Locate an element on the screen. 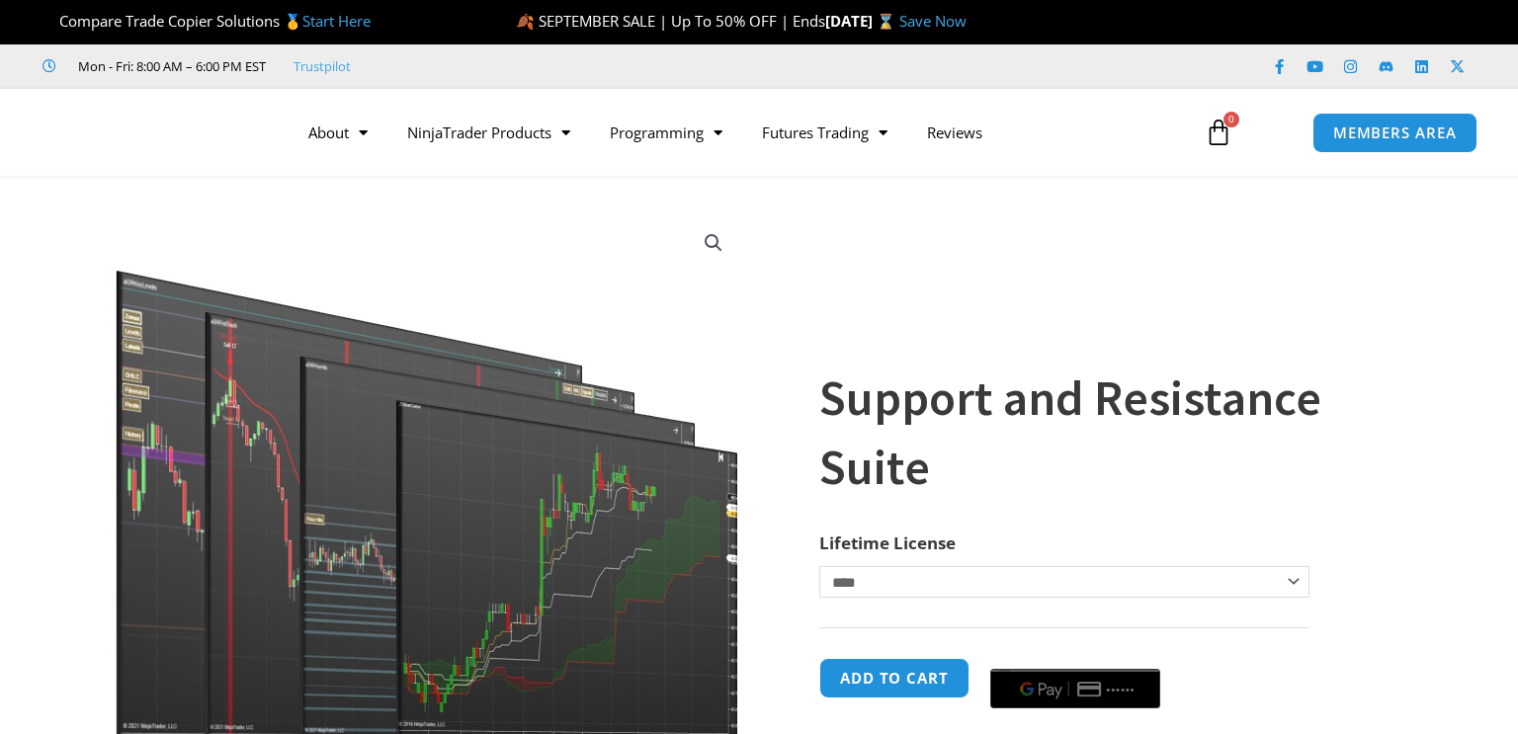  a: 0 is located at coordinates (1218, 132).